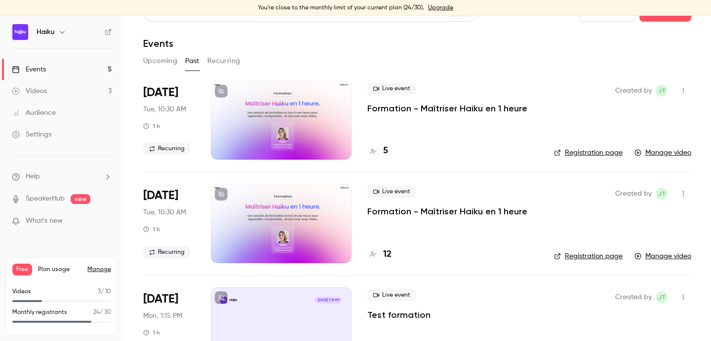 Image resolution: width=711 pixels, height=341 pixels. What do you see at coordinates (33, 177) in the screenshot?
I see `span: Help` at bounding box center [33, 177].